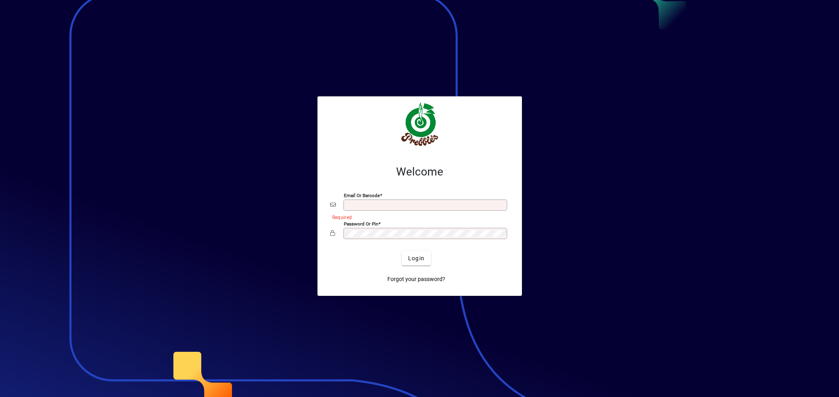  What do you see at coordinates (418, 217) in the screenshot?
I see `mat-error: Required` at bounding box center [418, 217].